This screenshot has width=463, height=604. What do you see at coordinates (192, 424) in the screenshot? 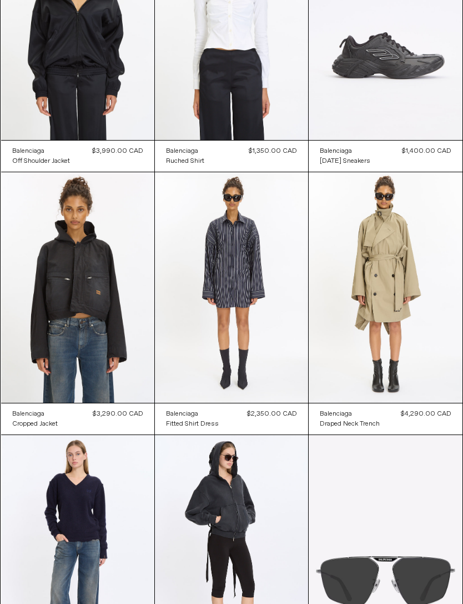
I see `div: Fitted Shirt Dress` at bounding box center [192, 424].